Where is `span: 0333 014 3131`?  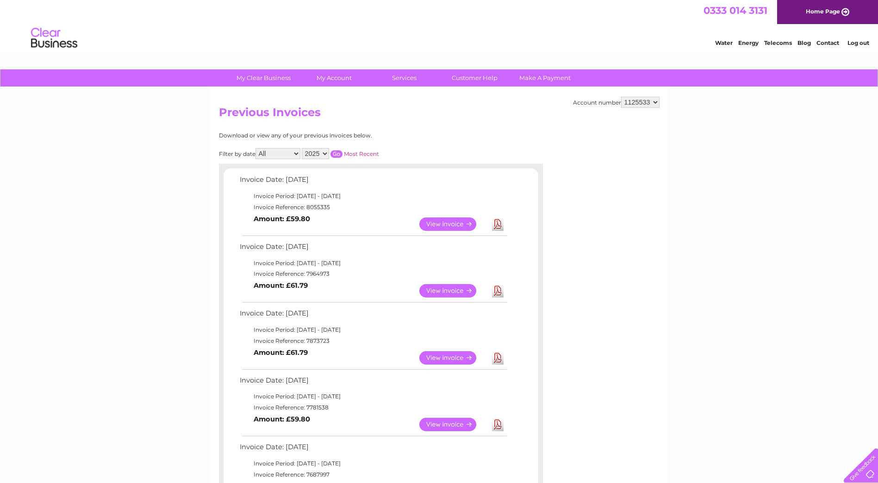
span: 0333 014 3131 is located at coordinates (736, 10).